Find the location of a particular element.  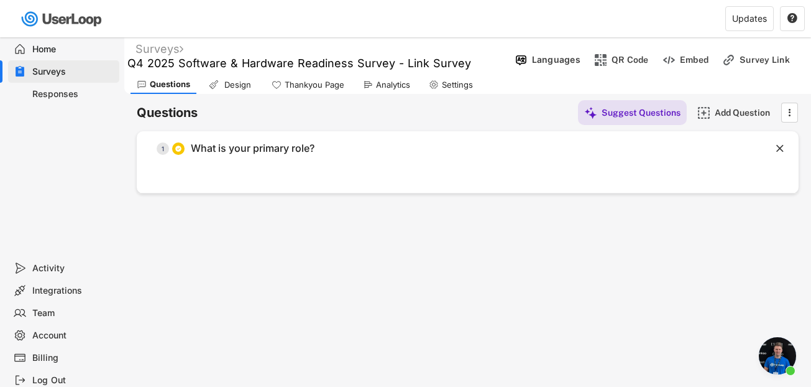

div: Suggest Questions is located at coordinates (641, 113).